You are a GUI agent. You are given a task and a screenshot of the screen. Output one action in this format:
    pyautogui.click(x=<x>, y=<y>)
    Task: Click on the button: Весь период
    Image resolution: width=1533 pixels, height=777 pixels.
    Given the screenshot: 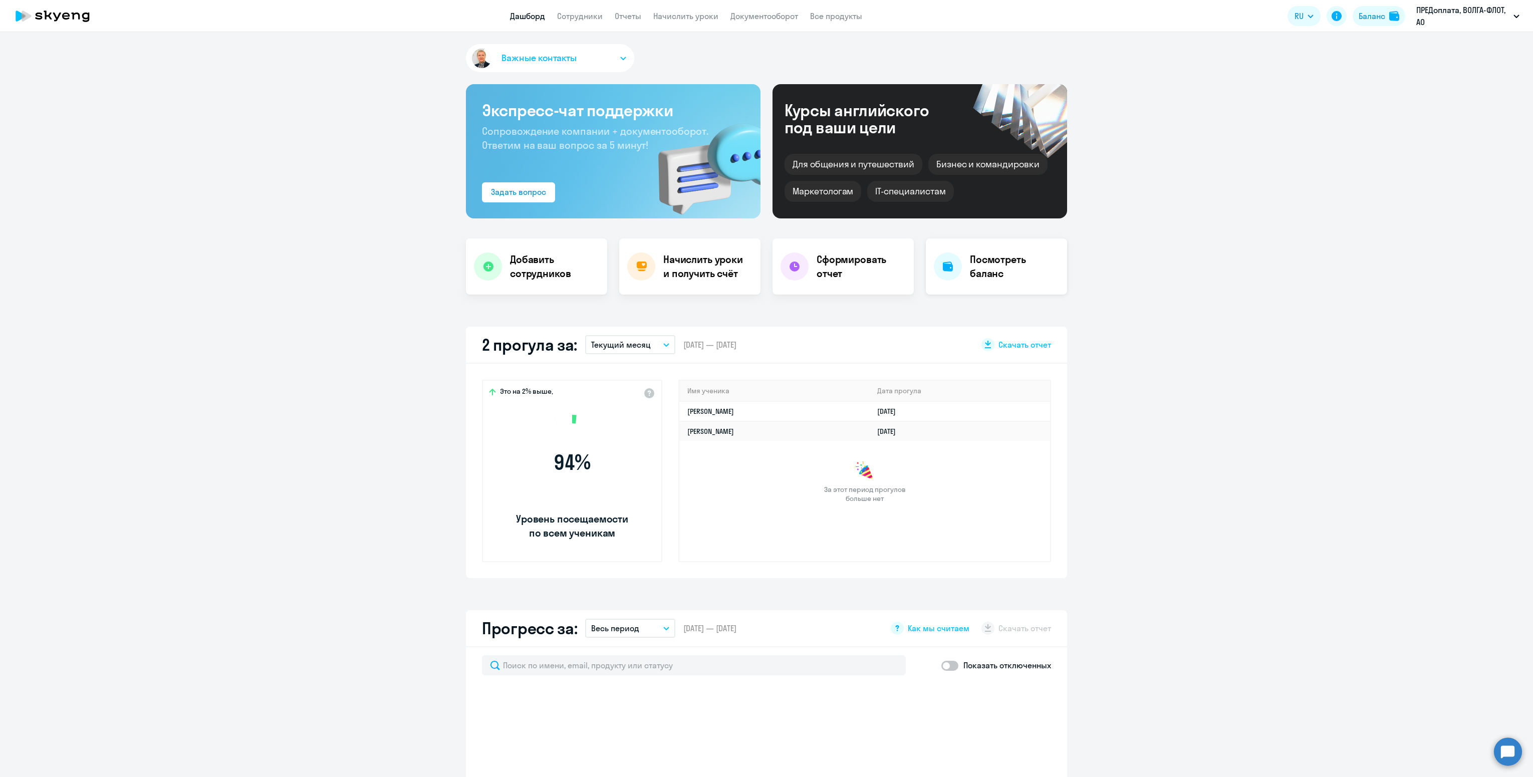 What is the action you would take?
    pyautogui.click(x=630, y=628)
    